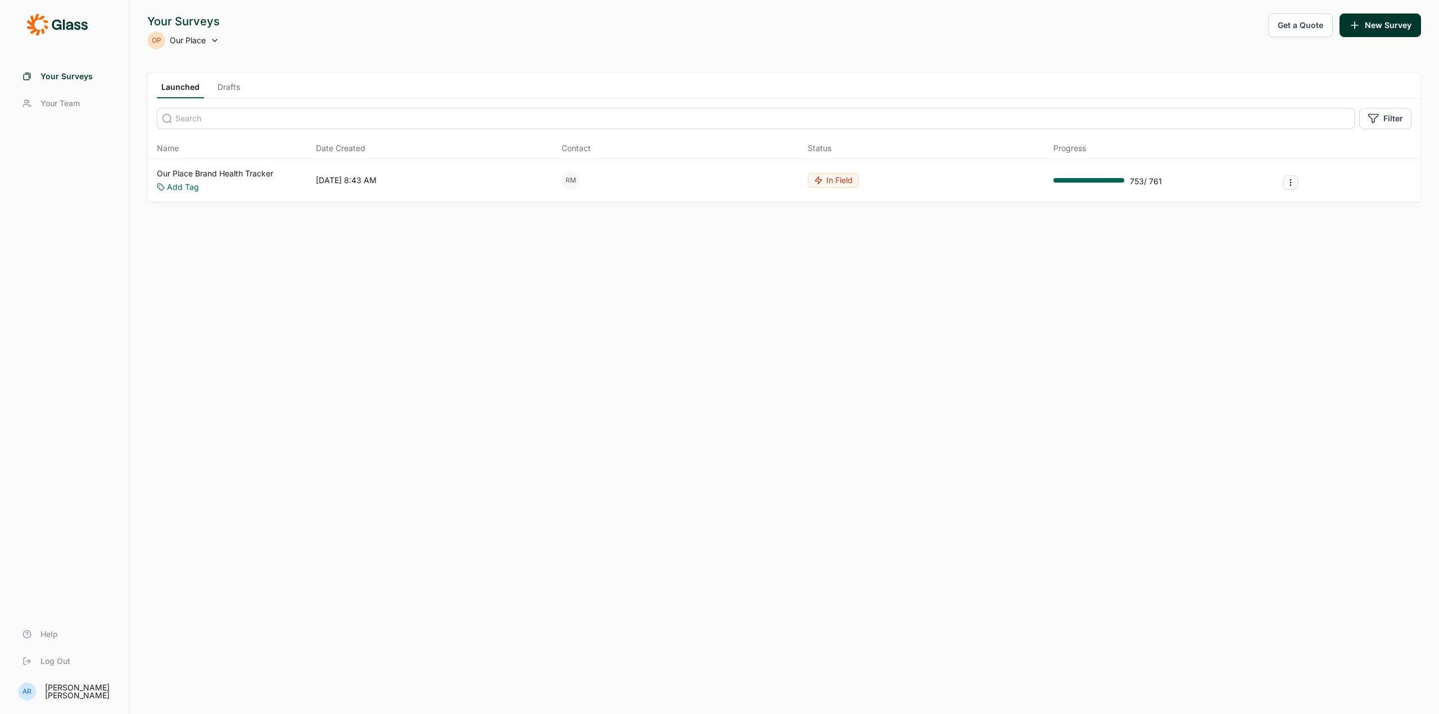 The width and height of the screenshot is (1439, 714). What do you see at coordinates (755, 119) in the screenshot?
I see `input: Search` at bounding box center [755, 119].